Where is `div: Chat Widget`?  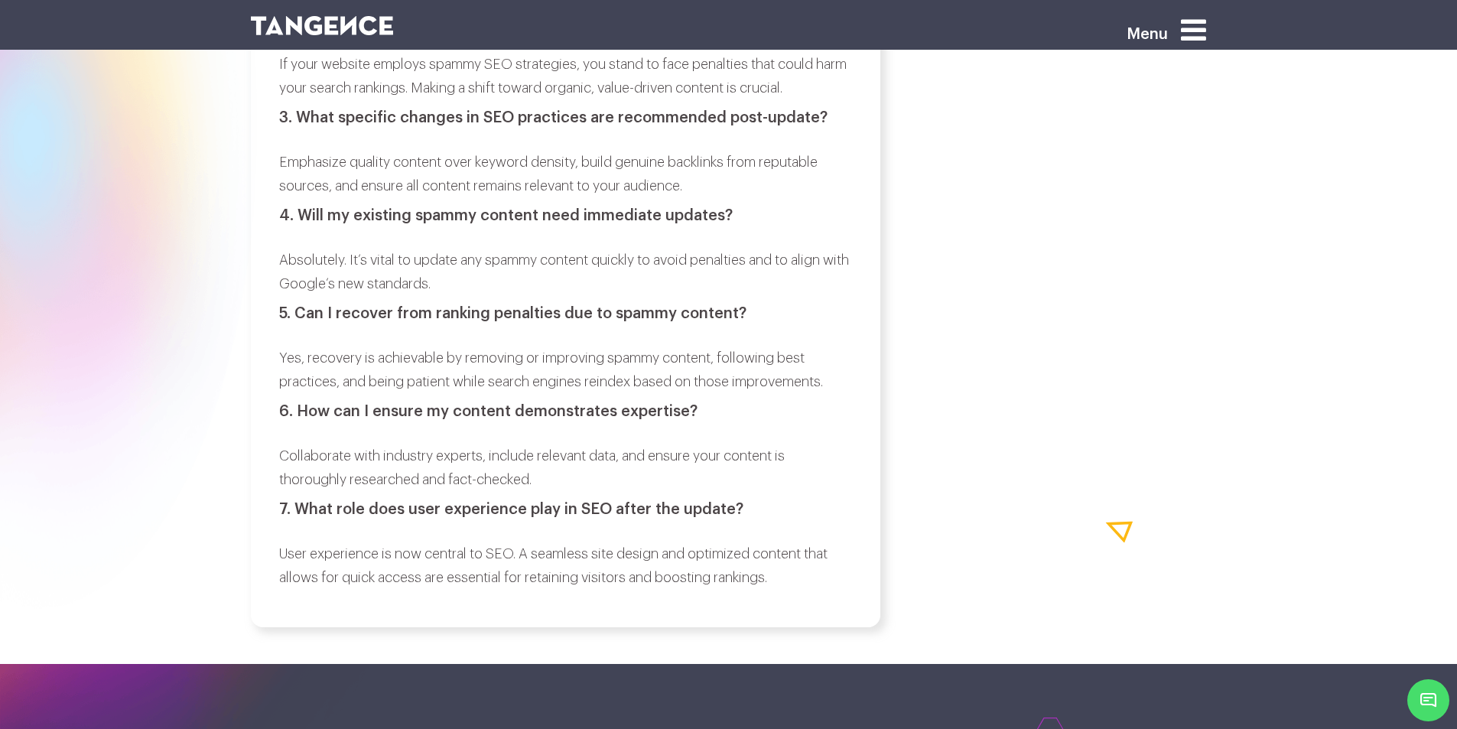
div: Chat Widget is located at coordinates (1428, 700).